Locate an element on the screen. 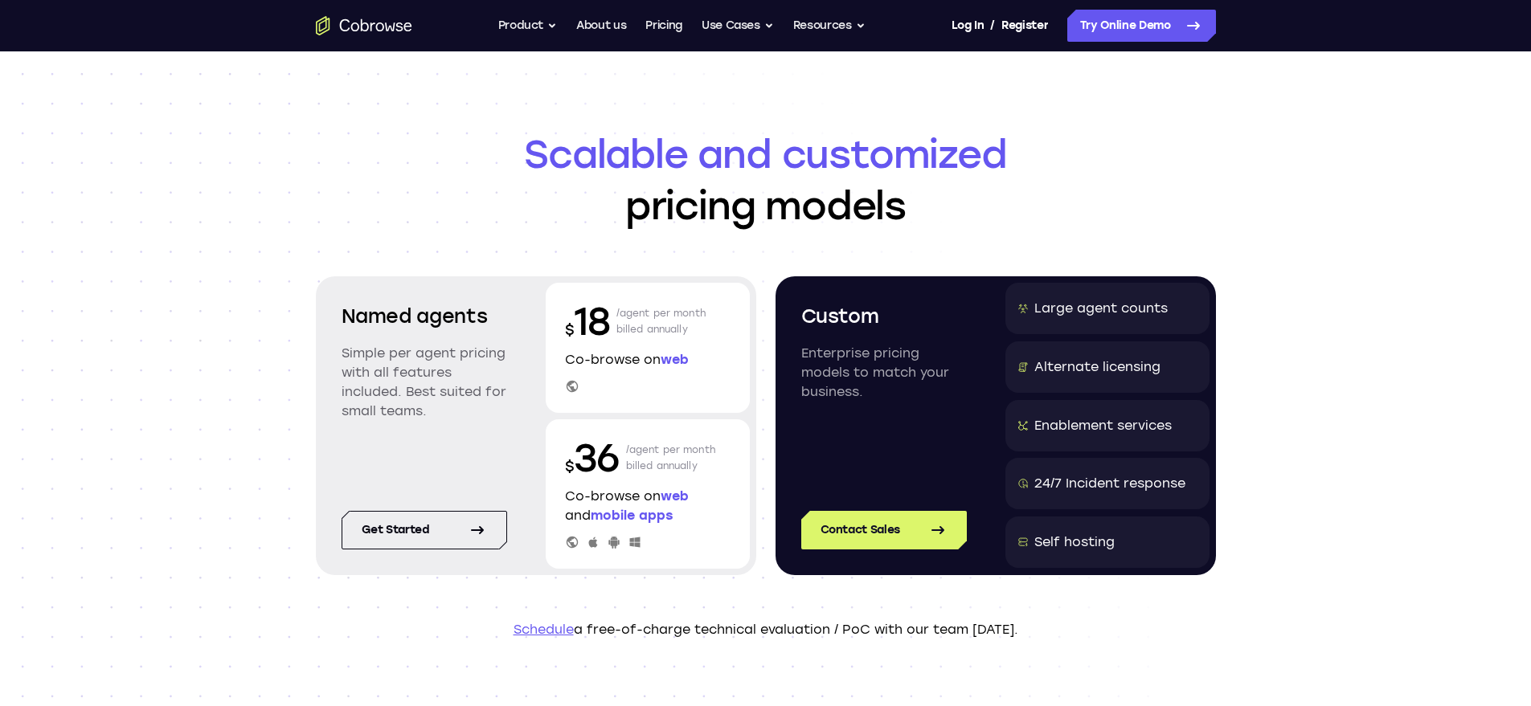 The image size is (1531, 706). div: Large agent counts is located at coordinates (1101, 309).